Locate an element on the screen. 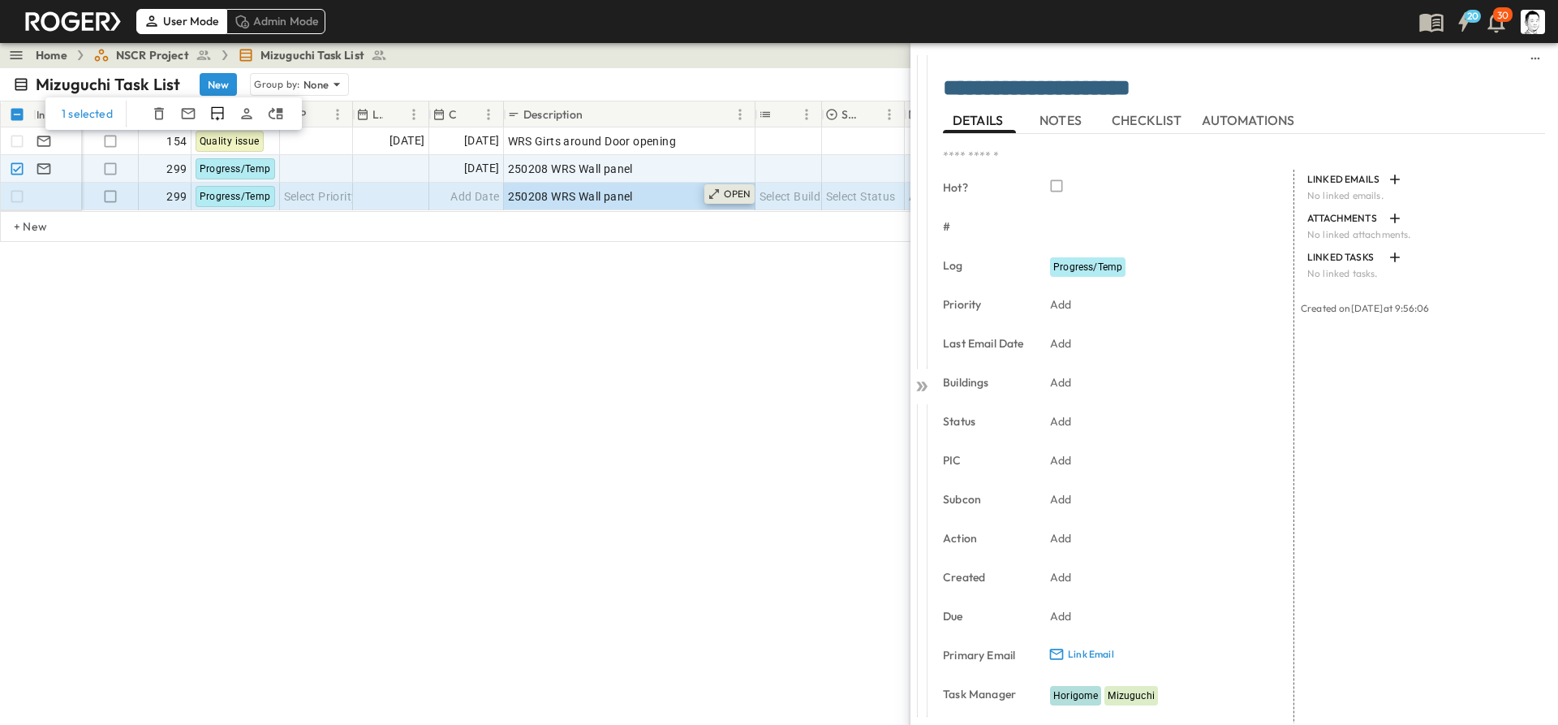  span: Select Status is located at coordinates (861, 196).